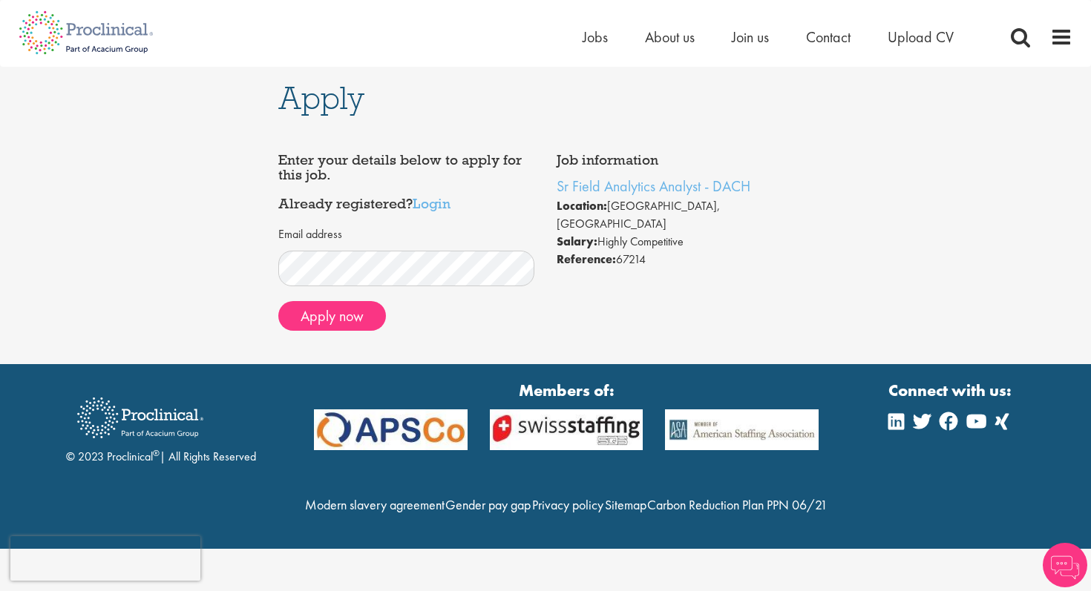 This screenshot has width=1091, height=591. I want to click on strong: Location:, so click(582, 206).